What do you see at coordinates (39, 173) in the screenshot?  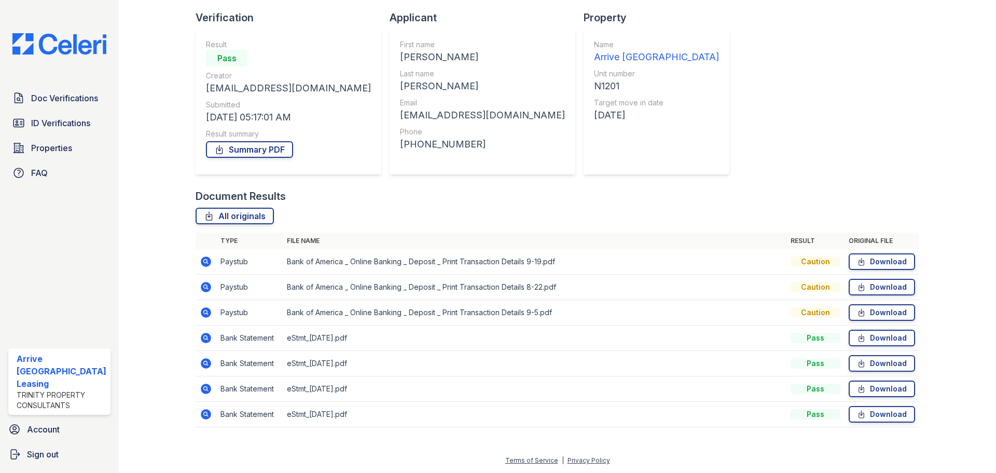 I see `span: FAQ` at bounding box center [39, 173].